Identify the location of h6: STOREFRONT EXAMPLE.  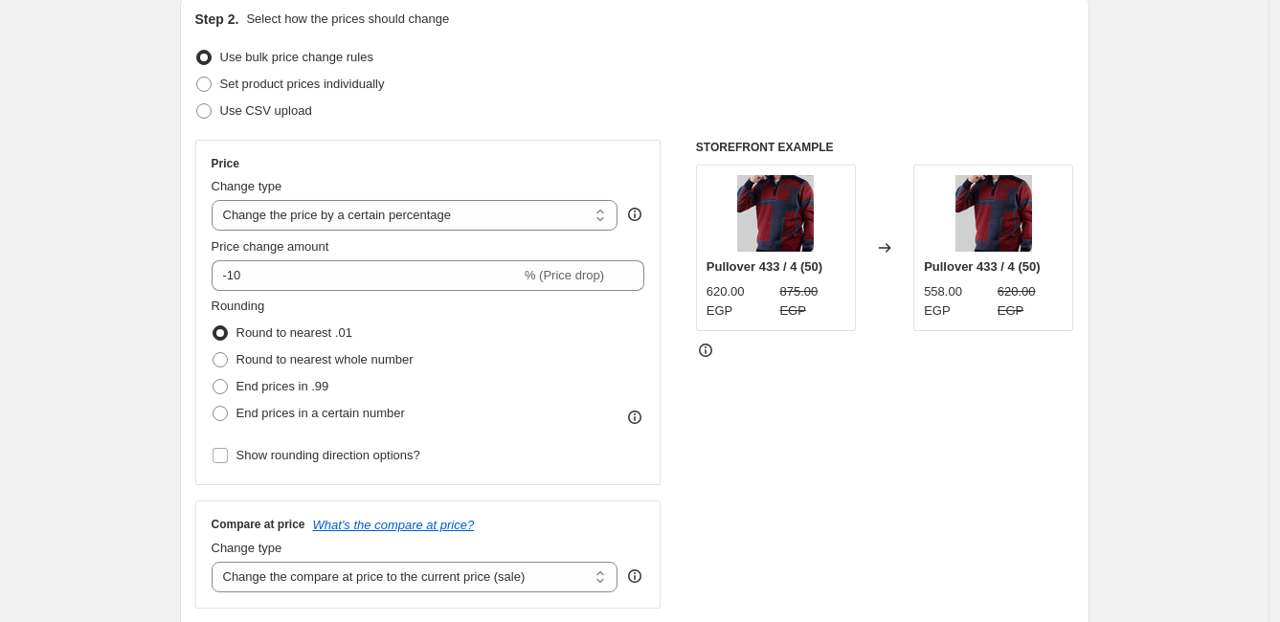
(885, 147).